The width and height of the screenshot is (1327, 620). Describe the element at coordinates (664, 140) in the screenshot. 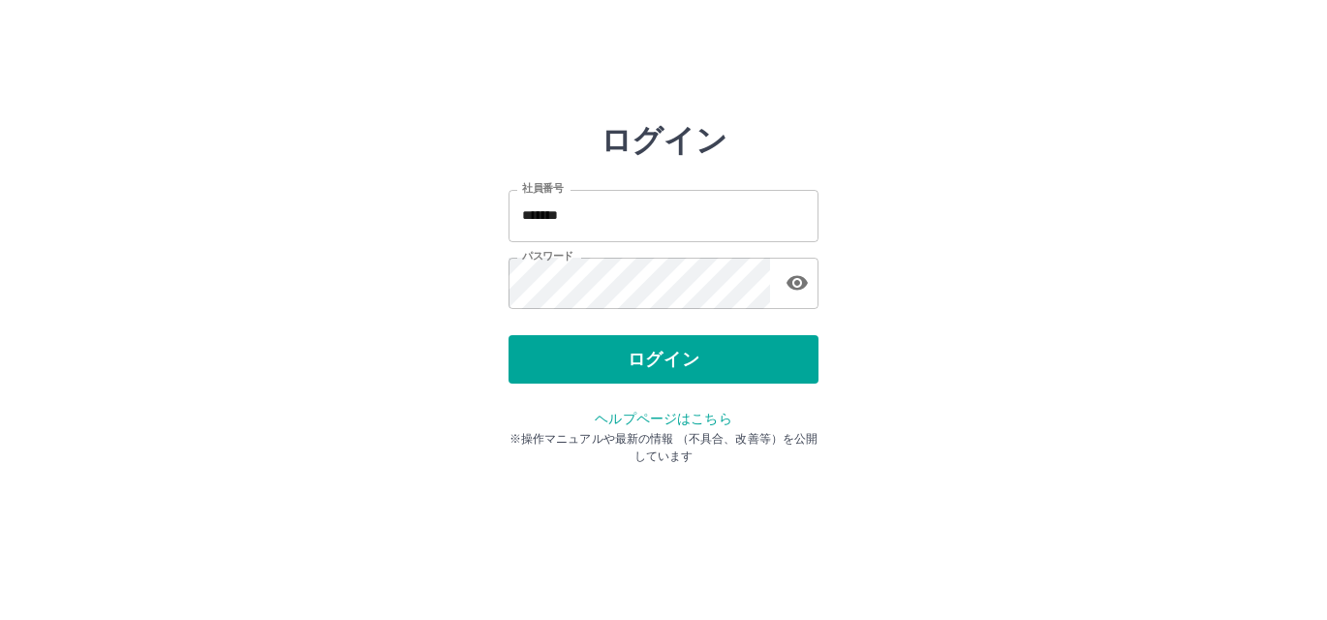

I see `h2: ログイン` at that location.